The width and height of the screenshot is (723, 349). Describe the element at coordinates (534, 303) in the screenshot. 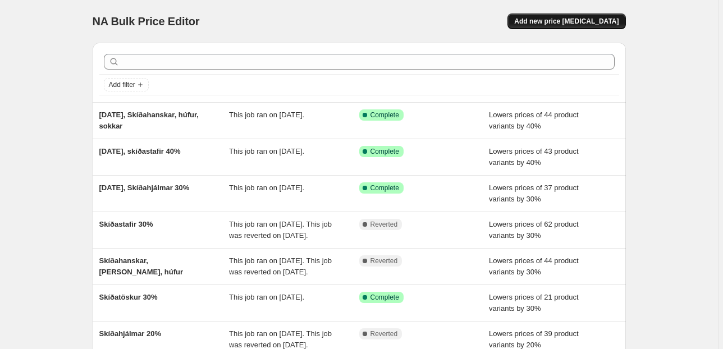

I see `span: Lowers prices of 21 product variants by 30%` at that location.